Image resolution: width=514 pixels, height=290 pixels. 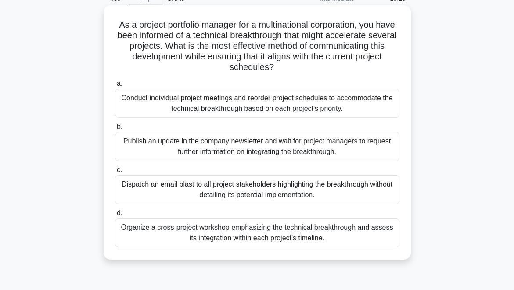 I want to click on span: d., so click(x=119, y=212).